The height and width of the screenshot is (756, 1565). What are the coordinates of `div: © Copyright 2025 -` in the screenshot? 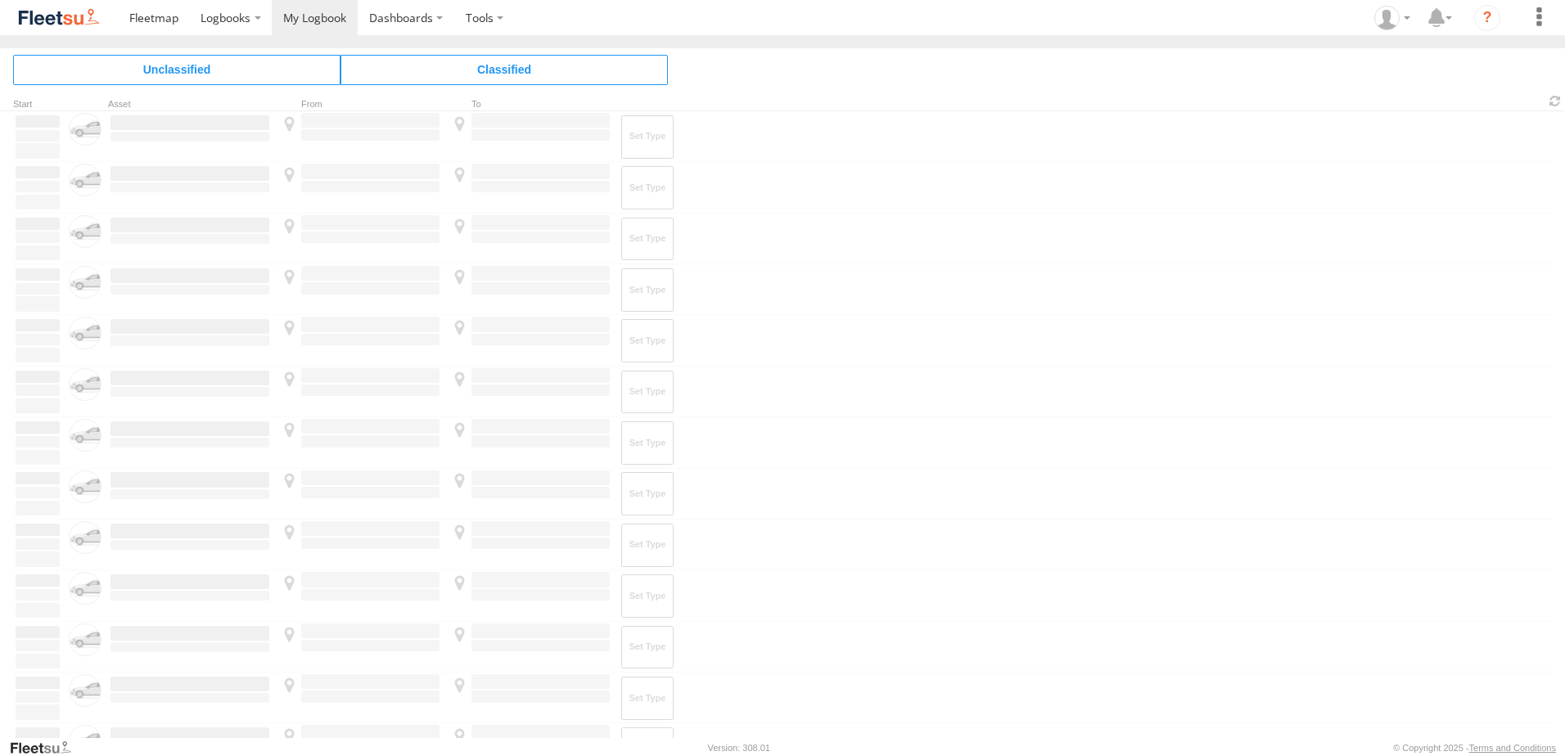 It's located at (1474, 748).